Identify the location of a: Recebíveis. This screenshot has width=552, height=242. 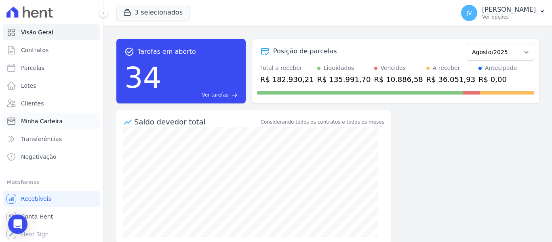
(51, 199).